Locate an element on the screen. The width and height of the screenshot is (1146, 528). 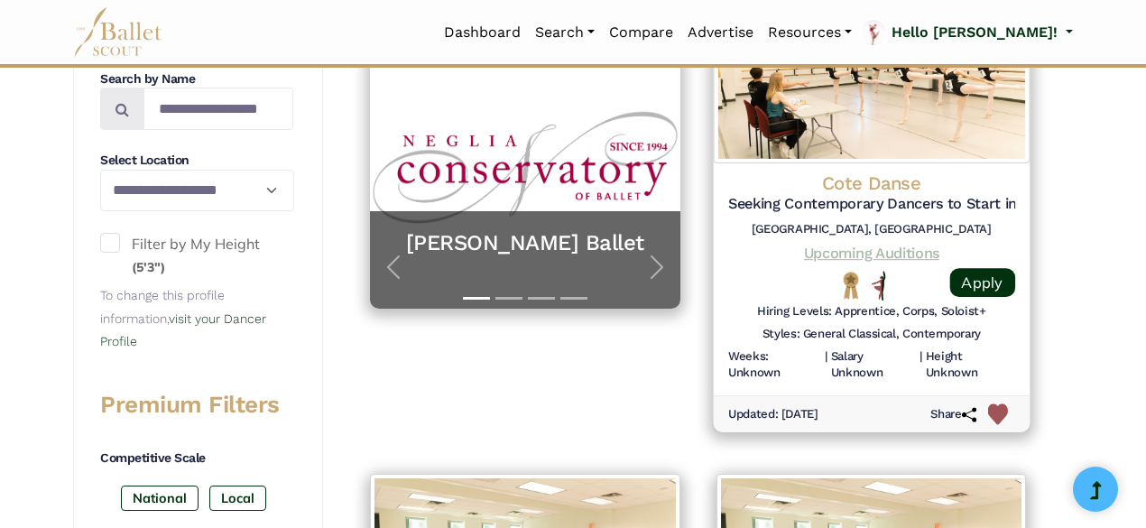
a: Search is located at coordinates (565, 32).